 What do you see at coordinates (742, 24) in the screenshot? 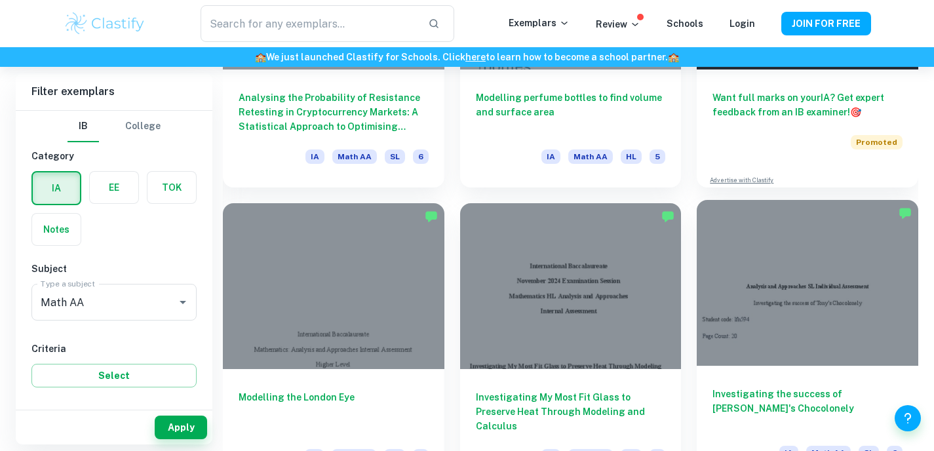
I see `a: Login` at bounding box center [742, 24].